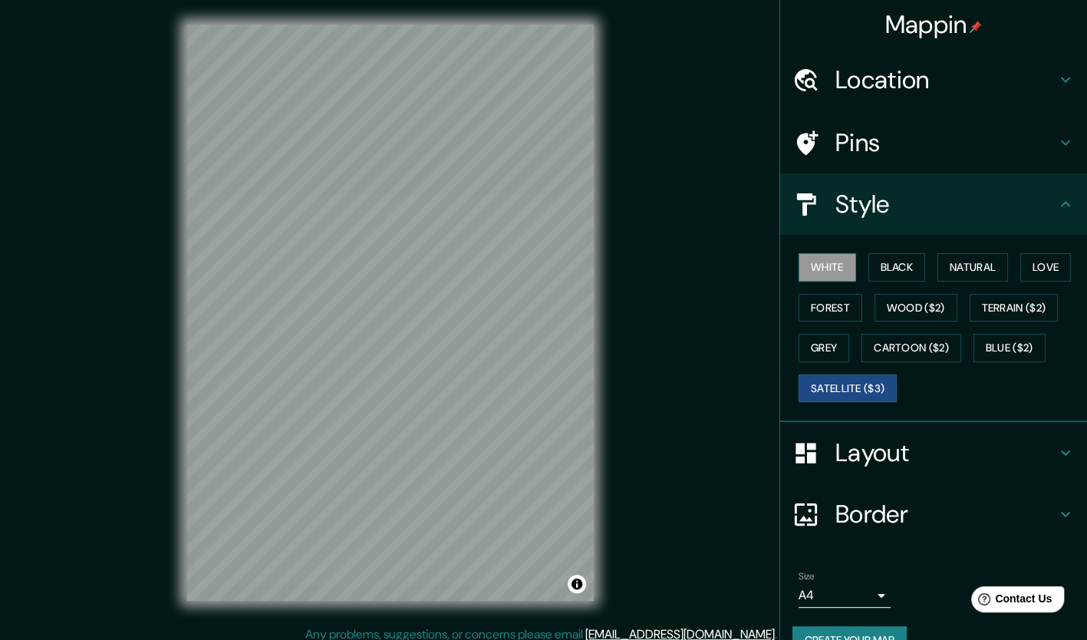 The width and height of the screenshot is (1087, 640). I want to click on button: Grey, so click(824, 348).